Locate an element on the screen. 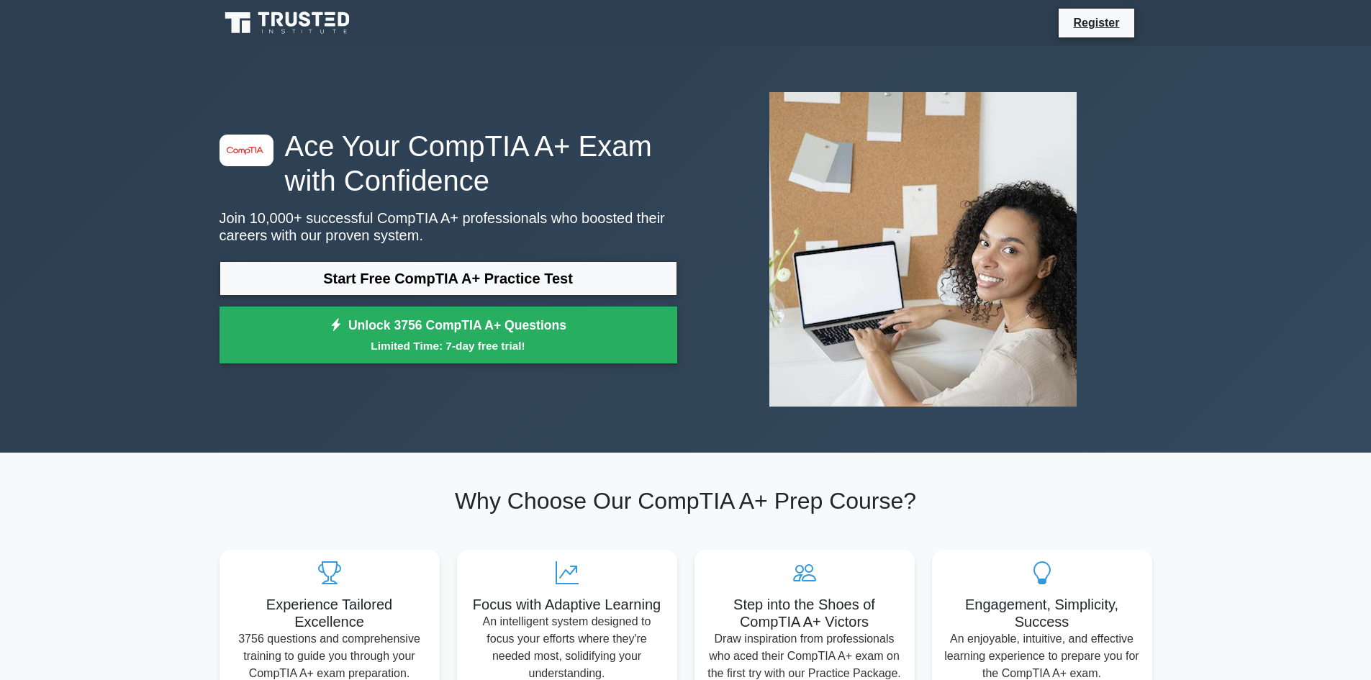 This screenshot has width=1371, height=680. h5: Engagement, Simplicity, Success is located at coordinates (1042, 613).